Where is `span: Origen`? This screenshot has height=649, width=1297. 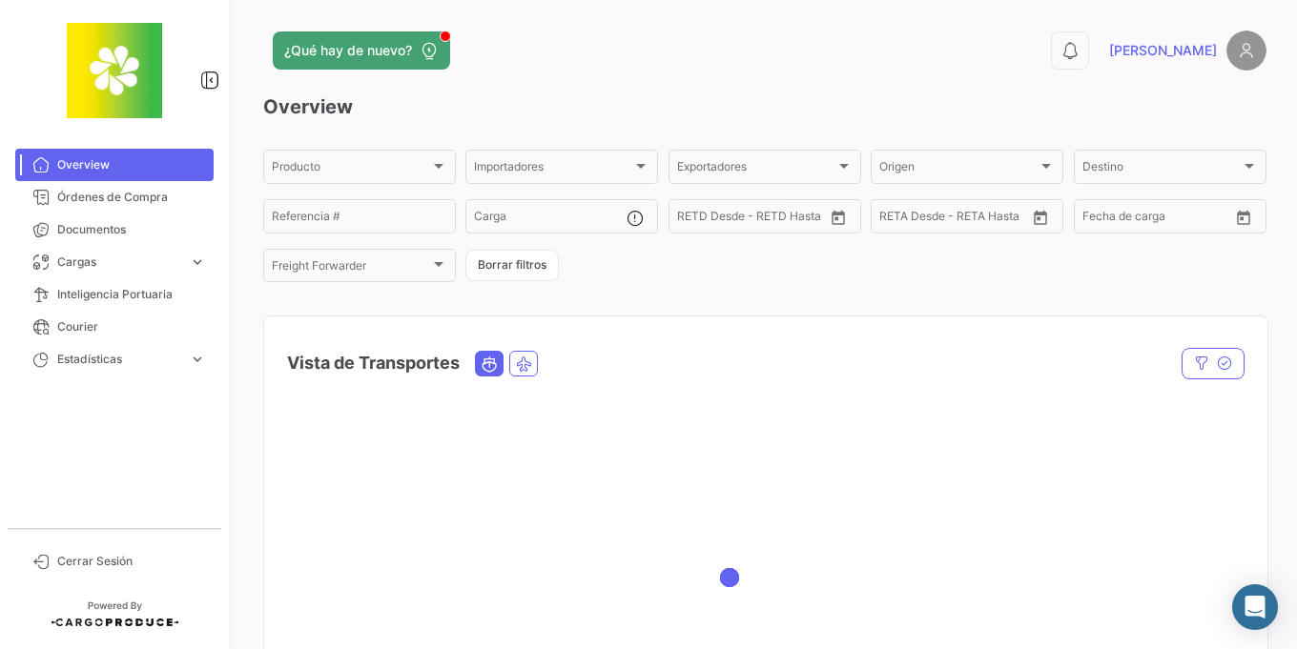 span: Origen is located at coordinates (958, 170).